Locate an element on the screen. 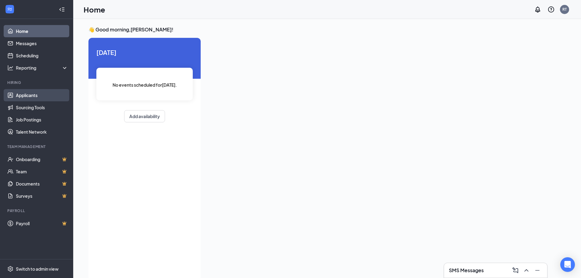 The width and height of the screenshot is (581, 278). div: Reporting is located at coordinates (42, 68).